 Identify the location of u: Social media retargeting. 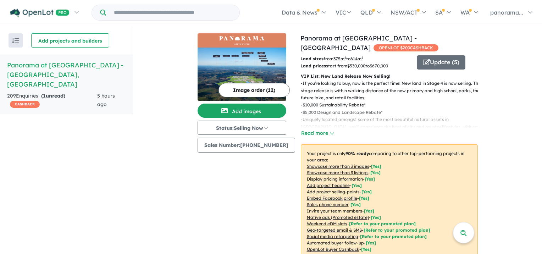
(332, 236).